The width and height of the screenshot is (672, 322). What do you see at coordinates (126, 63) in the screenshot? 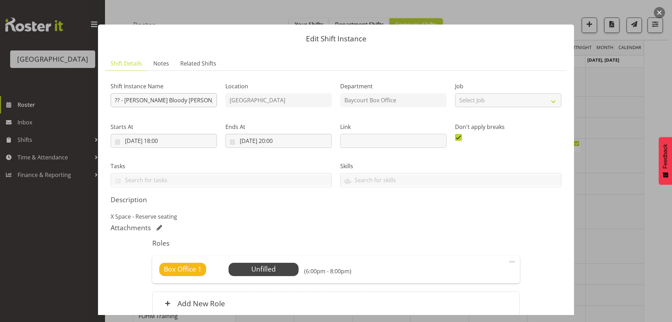
I see `span: Shift Details` at bounding box center [126, 63].